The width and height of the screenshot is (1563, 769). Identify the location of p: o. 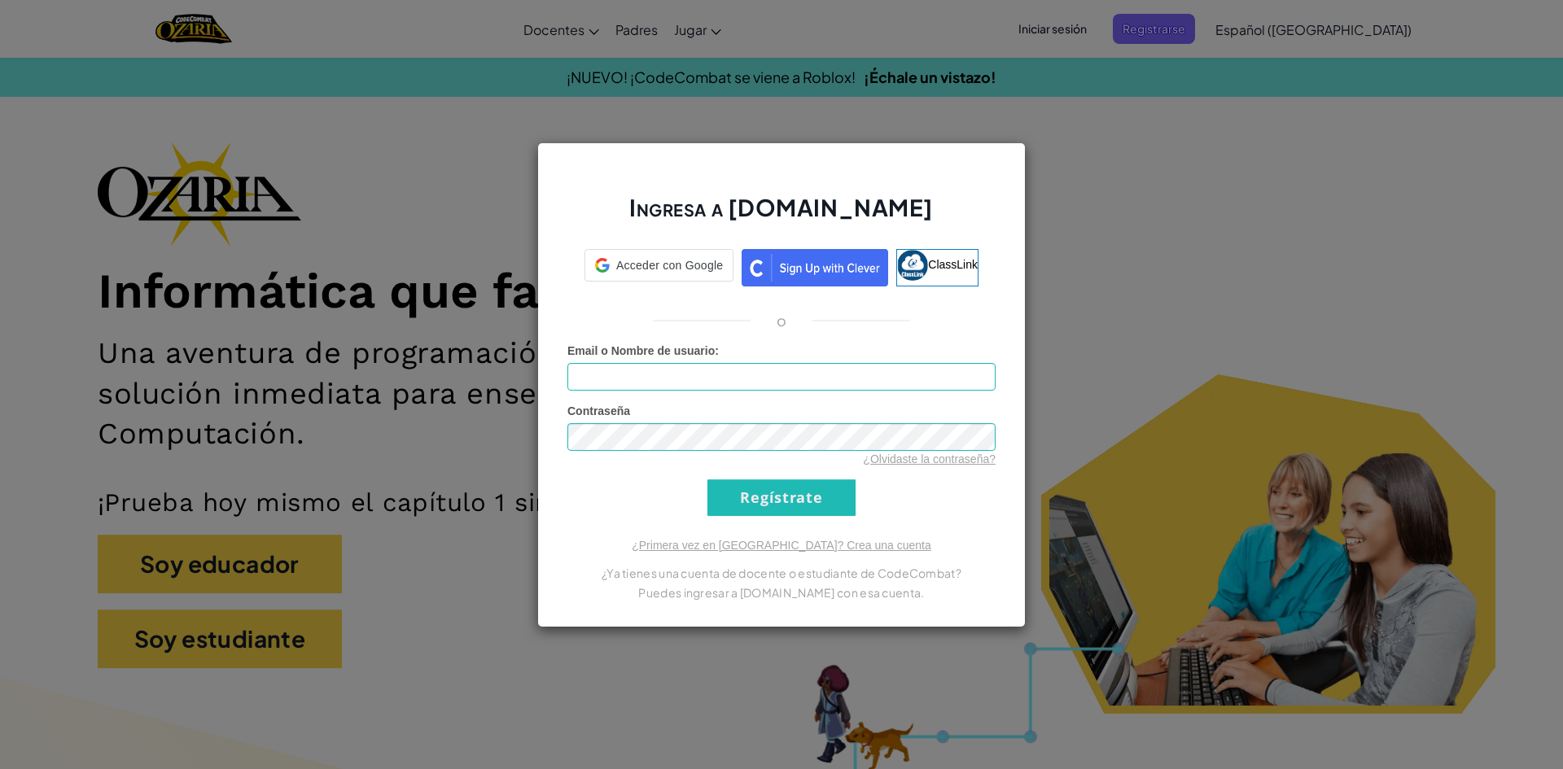
(782, 321).